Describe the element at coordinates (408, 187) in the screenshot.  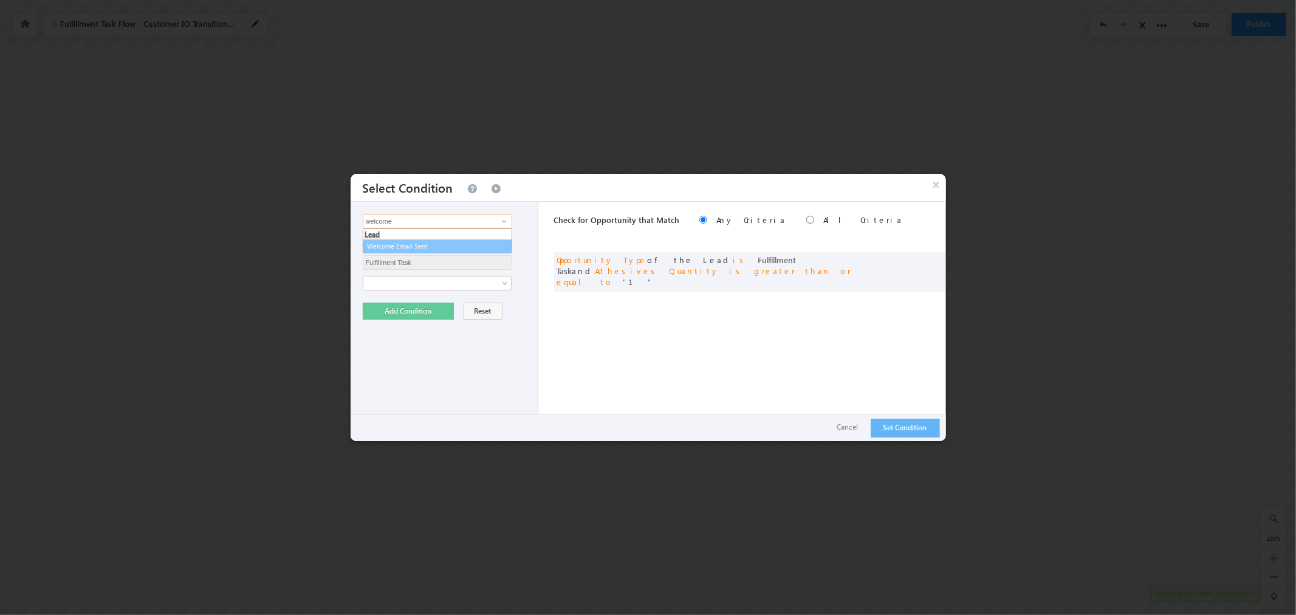
I see `h3: Select Condition` at that location.